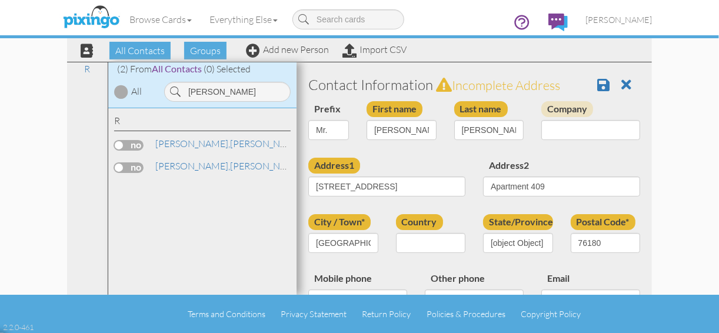 The height and width of the screenshot is (333, 719). I want to click on img: pixingo logo, so click(91, 18).